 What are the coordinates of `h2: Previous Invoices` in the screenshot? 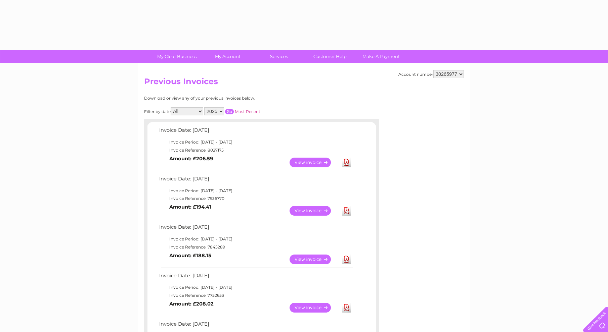 It's located at (304, 83).